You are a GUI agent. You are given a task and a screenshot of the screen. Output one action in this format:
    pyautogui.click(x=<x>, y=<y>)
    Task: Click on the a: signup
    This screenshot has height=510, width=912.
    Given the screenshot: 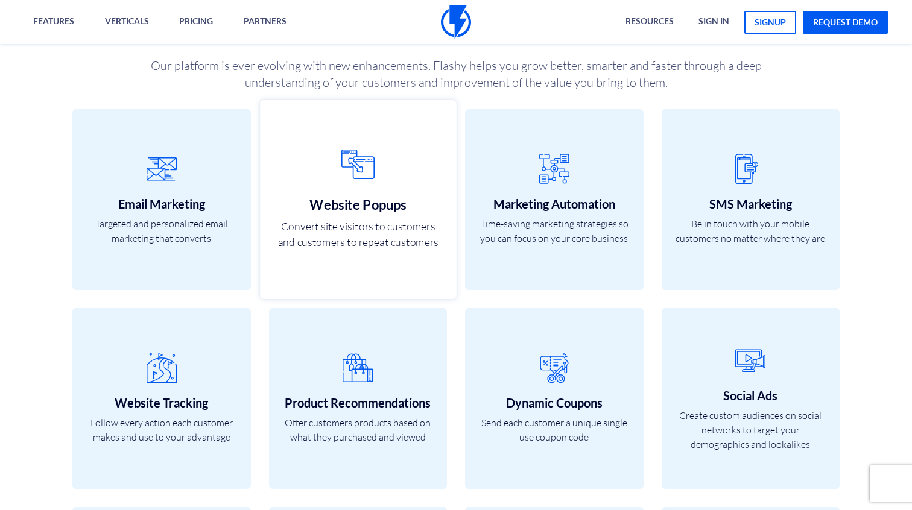 What is the action you would take?
    pyautogui.click(x=770, y=22)
    